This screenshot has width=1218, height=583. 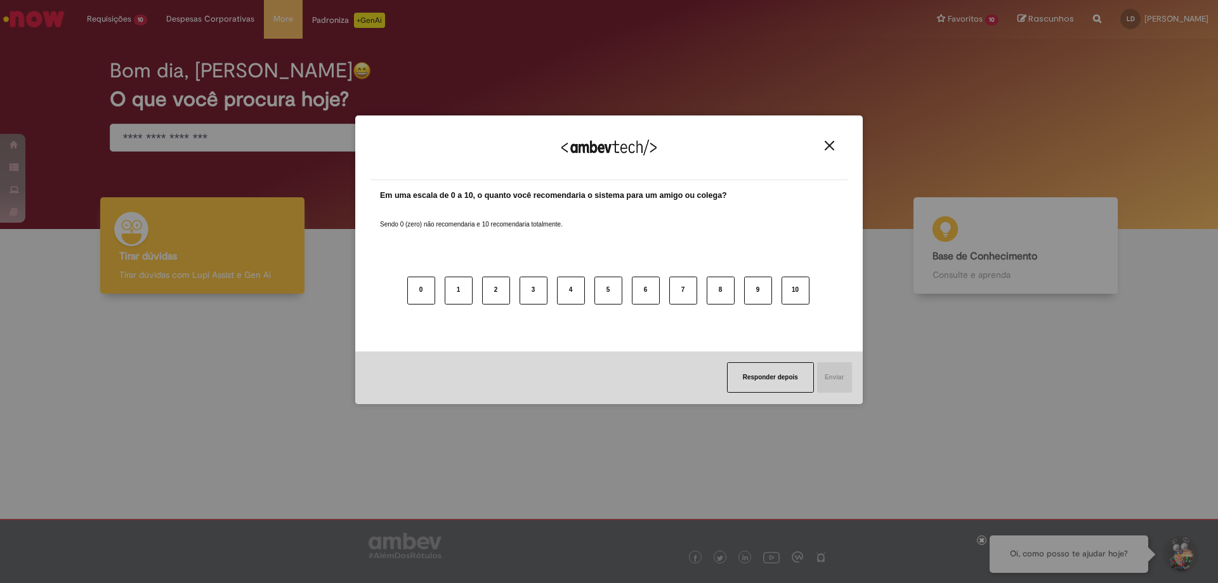 I want to click on label: Sendo 0 (zero) não recomendaria e 10 recomendaria totalmente., so click(x=472, y=217).